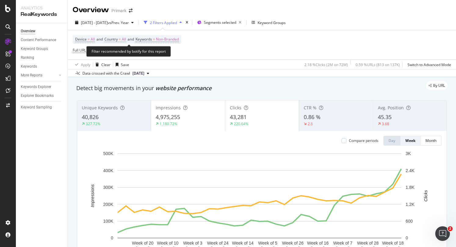 This screenshot has width=456, height=247. Describe the element at coordinates (37, 96) in the screenshot. I see `div: Explorer Bookmarks` at that location.